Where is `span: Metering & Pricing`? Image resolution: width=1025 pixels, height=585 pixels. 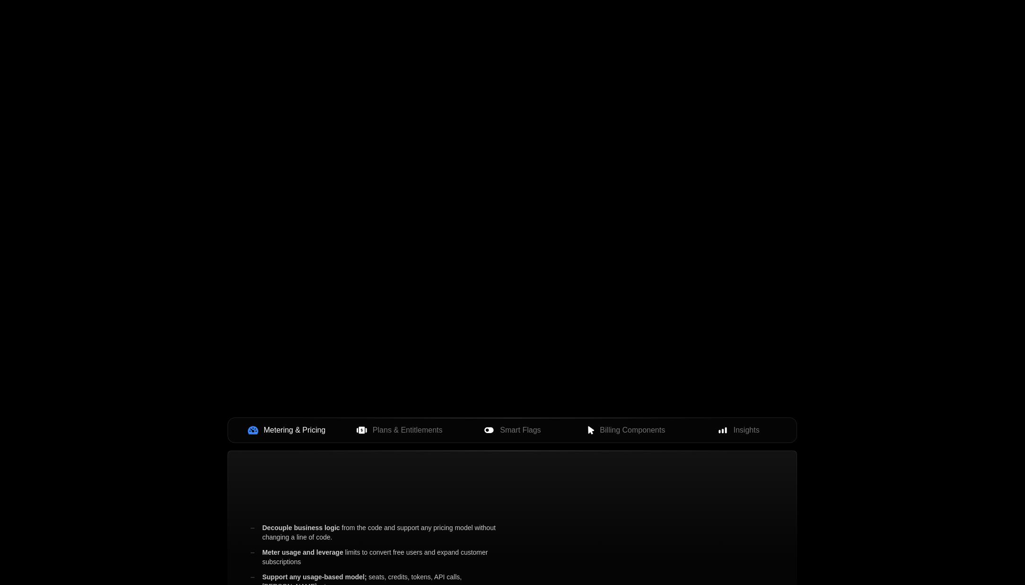
span: Metering & Pricing is located at coordinates (295, 430).